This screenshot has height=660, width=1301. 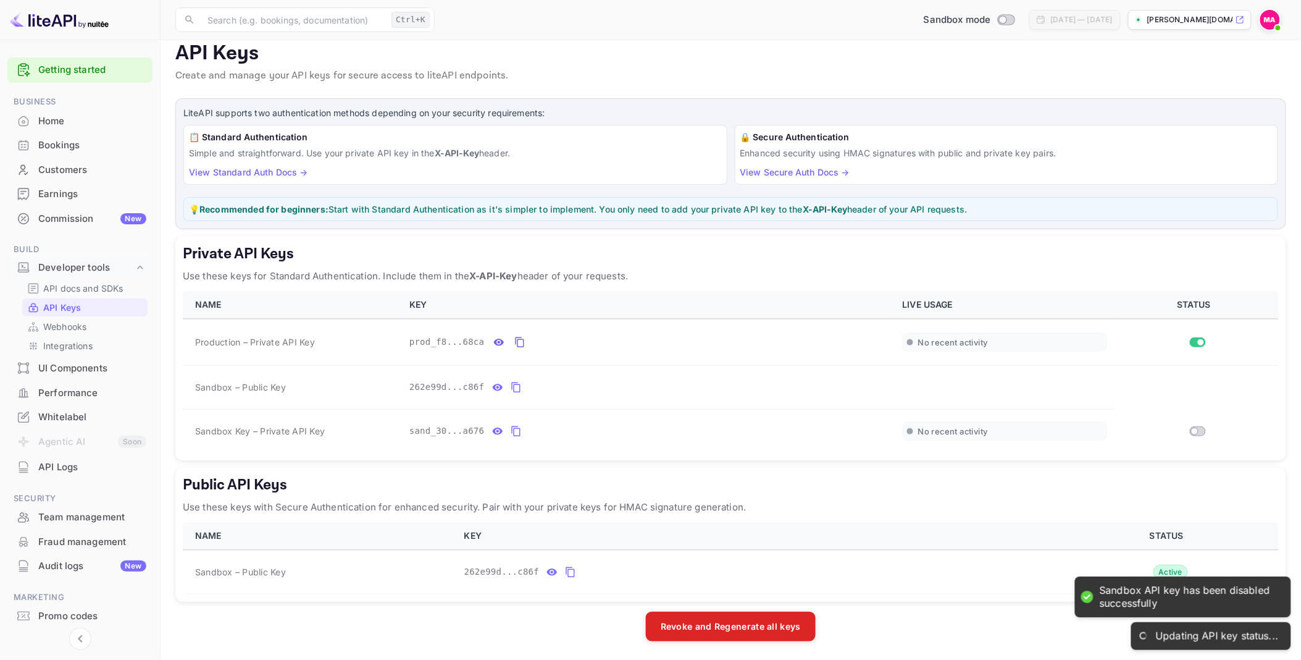 What do you see at coordinates (80, 218) in the screenshot?
I see `a: CommissionNew` at bounding box center [80, 218].